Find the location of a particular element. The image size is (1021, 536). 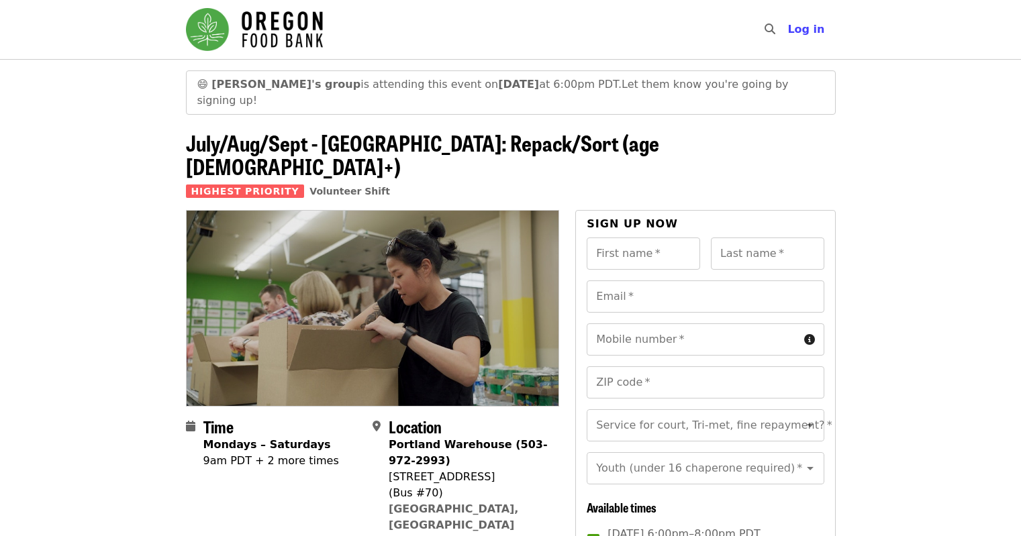

input: Mobile number is located at coordinates (692, 340).